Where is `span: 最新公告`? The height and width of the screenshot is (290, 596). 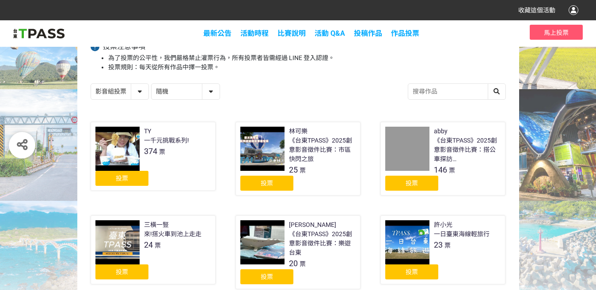
span: 最新公告 is located at coordinates (217, 33).